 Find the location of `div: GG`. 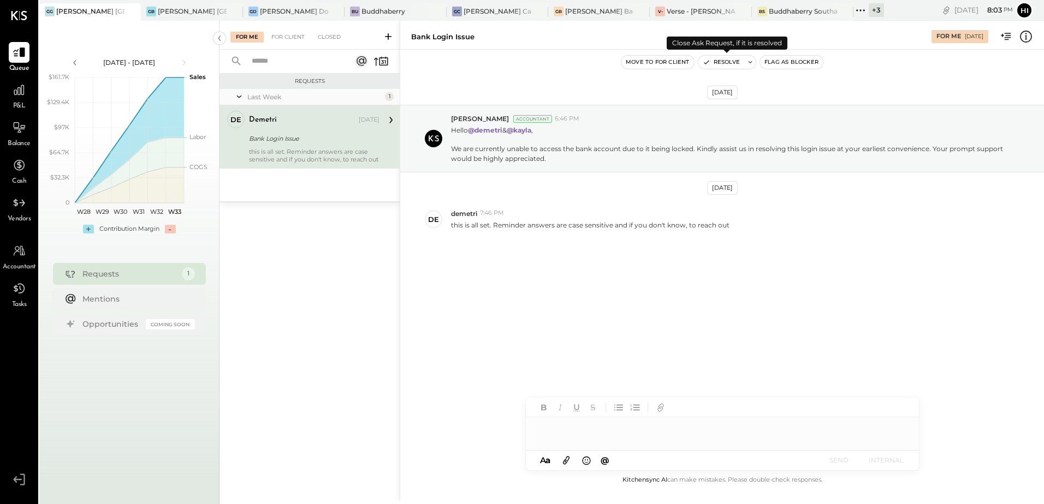

div: GG is located at coordinates (50, 11).